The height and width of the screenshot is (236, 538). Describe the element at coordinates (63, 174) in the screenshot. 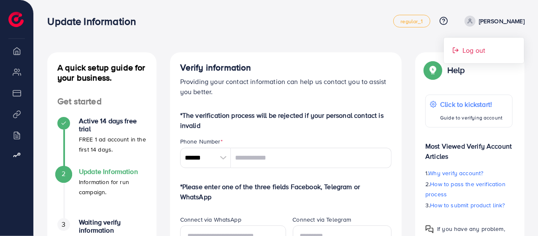

I see `span: 2` at that location.